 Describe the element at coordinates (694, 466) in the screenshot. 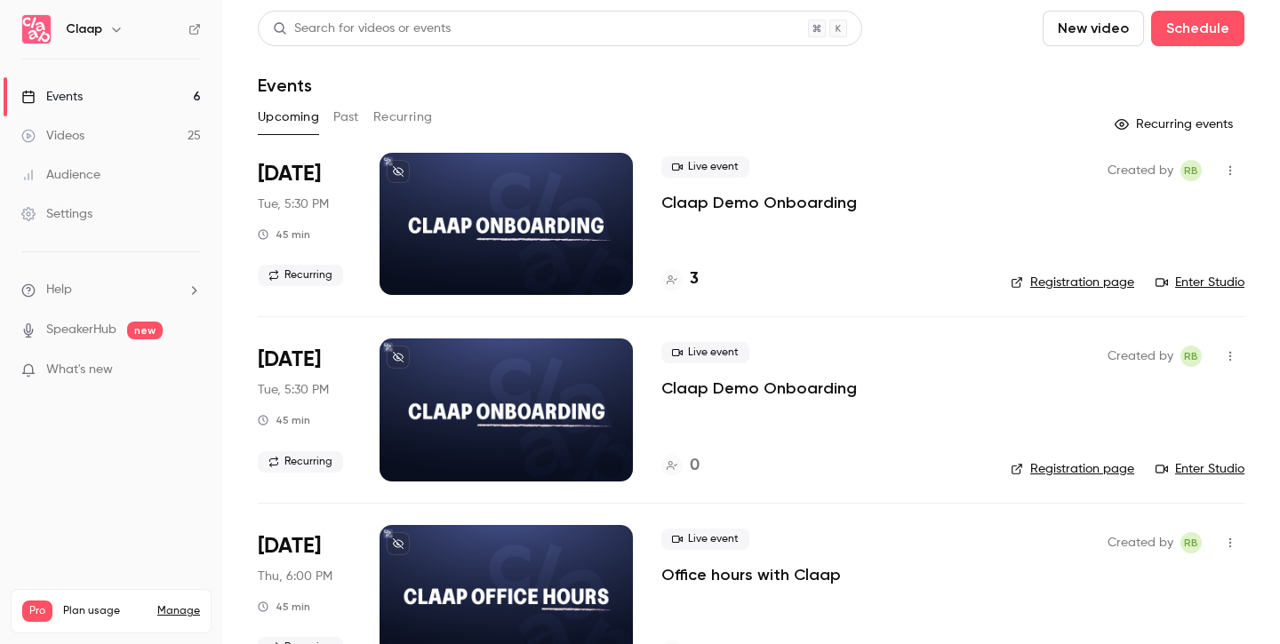

I see `h4: 0` at that location.